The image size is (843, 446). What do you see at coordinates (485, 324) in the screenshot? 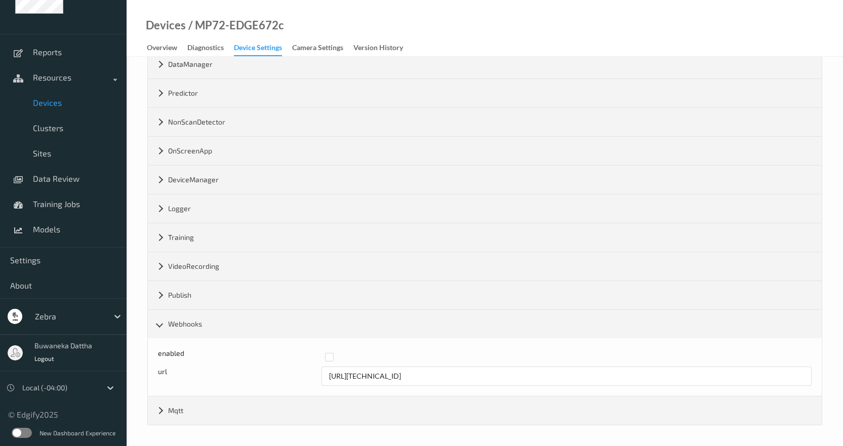
I see `div: Webhooks` at bounding box center [485, 324].